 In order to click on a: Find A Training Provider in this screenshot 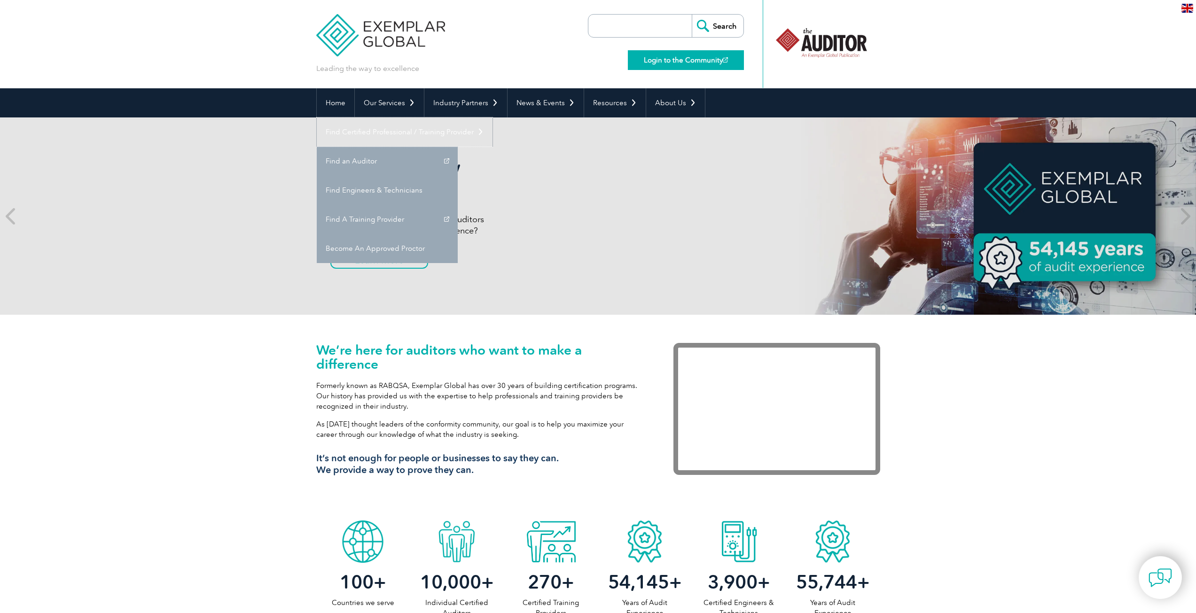, I will do `click(387, 219)`.